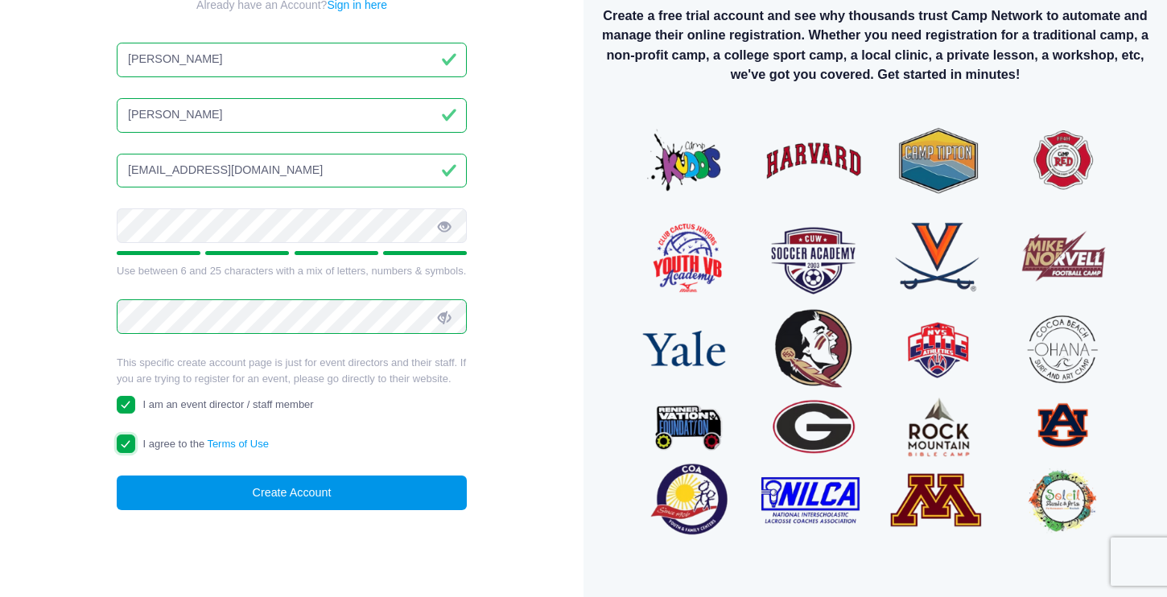 The width and height of the screenshot is (1167, 597). Describe the element at coordinates (291, 60) in the screenshot. I see `input: First Name` at that location.